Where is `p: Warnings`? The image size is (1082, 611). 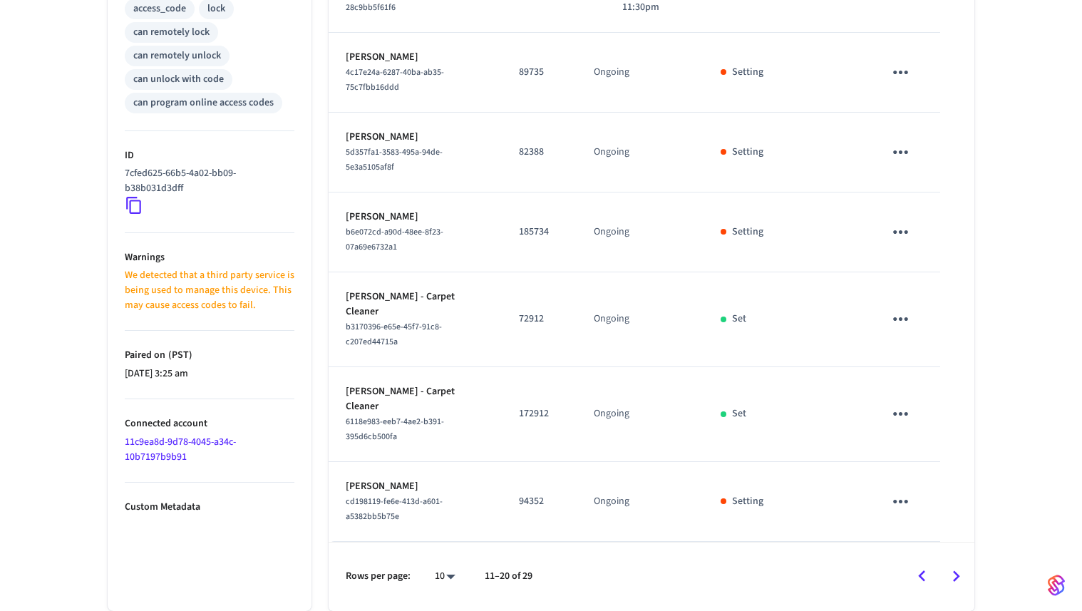
p: Warnings is located at coordinates (210, 257).